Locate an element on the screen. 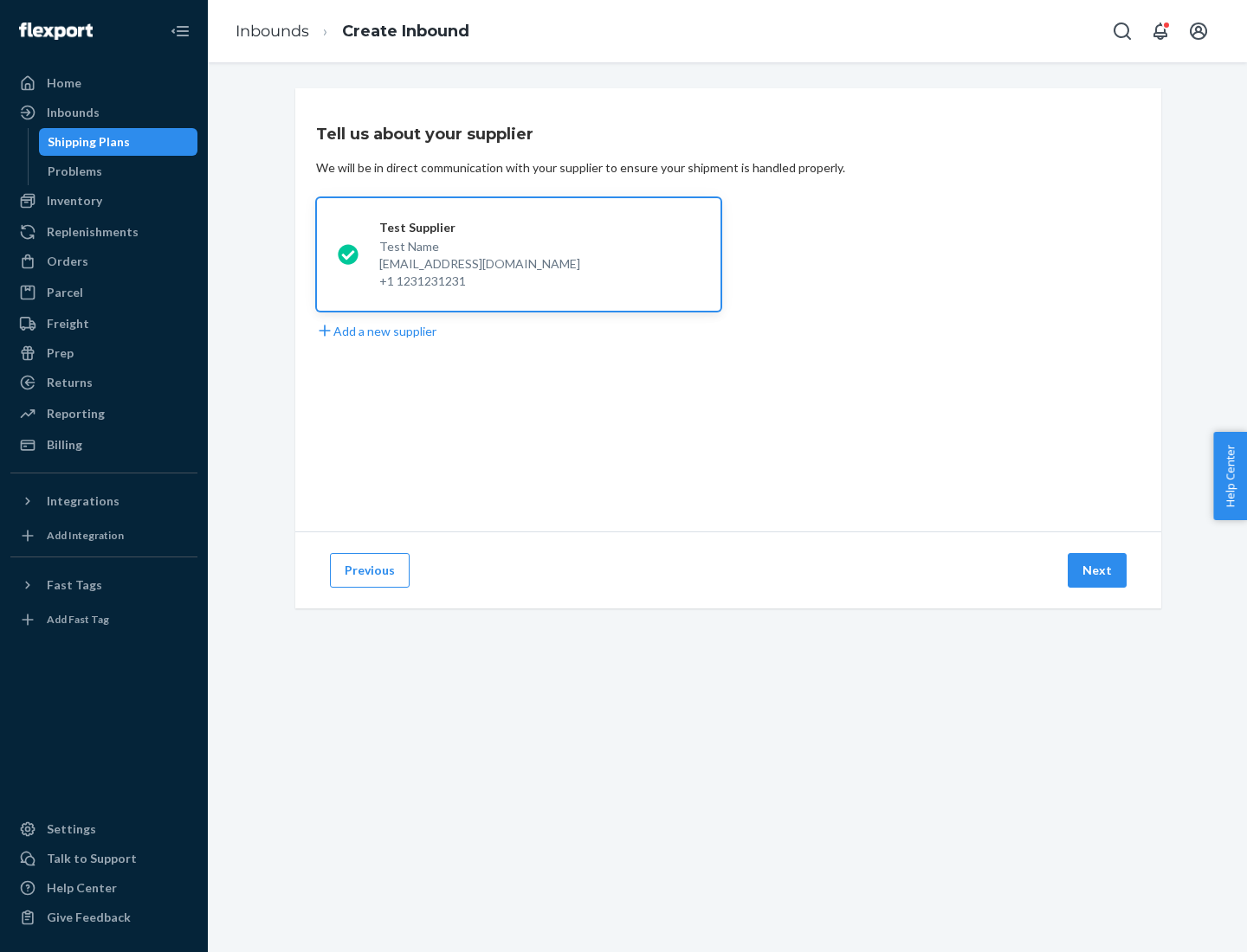 This screenshot has height=952, width=1247. div: Add Integration is located at coordinates (85, 535).